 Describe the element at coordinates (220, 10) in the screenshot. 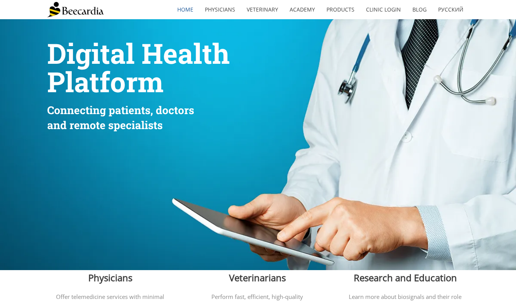

I see `a: Physicians` at that location.